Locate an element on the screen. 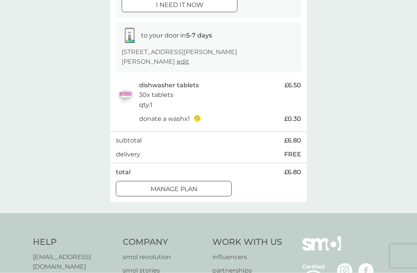 This screenshot has height=273, width=417. a: smol revolution is located at coordinates (164, 257).